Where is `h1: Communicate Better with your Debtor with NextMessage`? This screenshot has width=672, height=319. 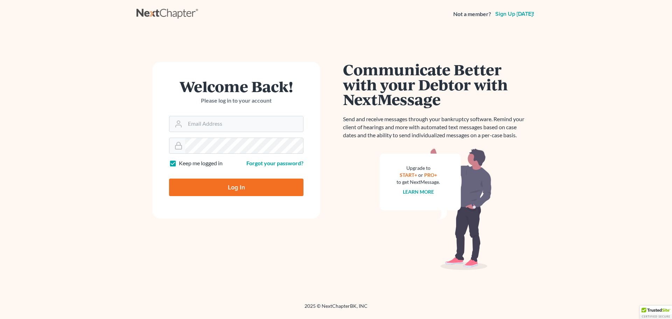
h1: Communicate Better with your Debtor with NextMessage is located at coordinates (435, 84).